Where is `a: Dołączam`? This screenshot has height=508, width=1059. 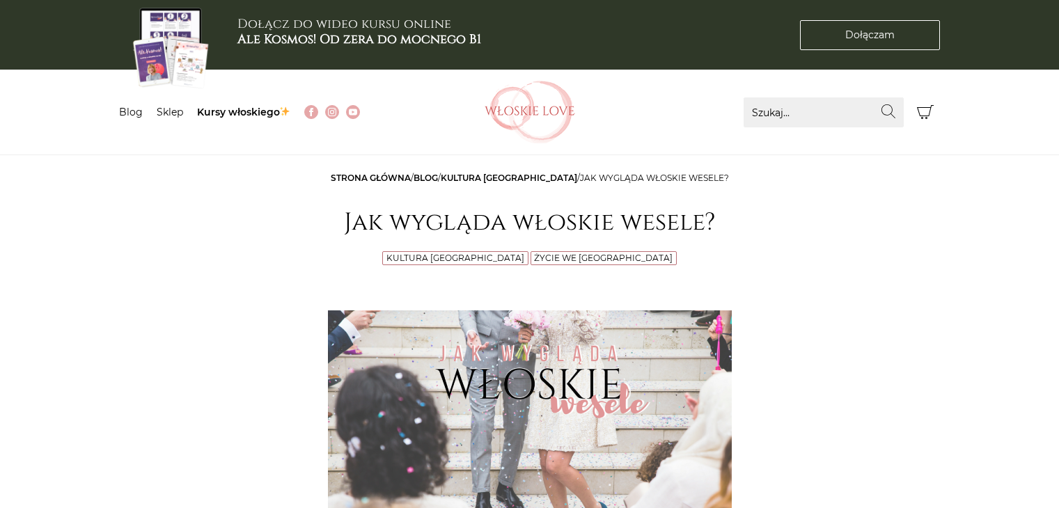
a: Dołączam is located at coordinates (869, 35).